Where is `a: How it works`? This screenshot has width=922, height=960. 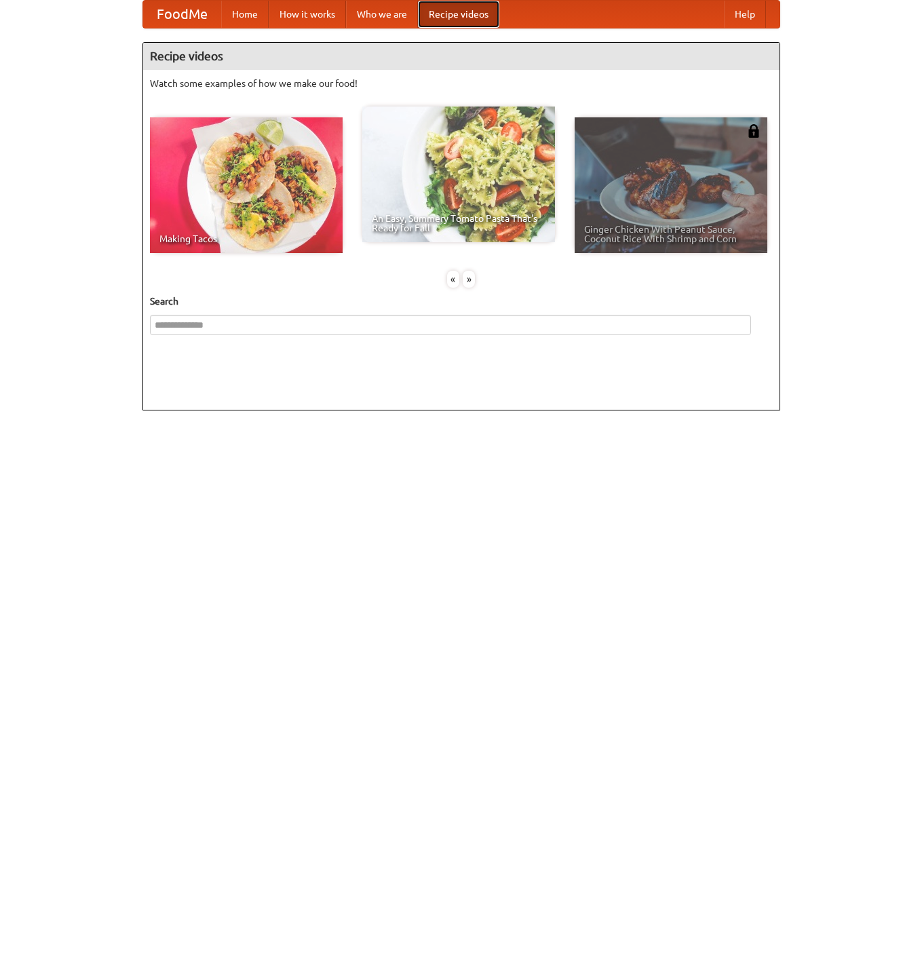 a: How it works is located at coordinates (307, 14).